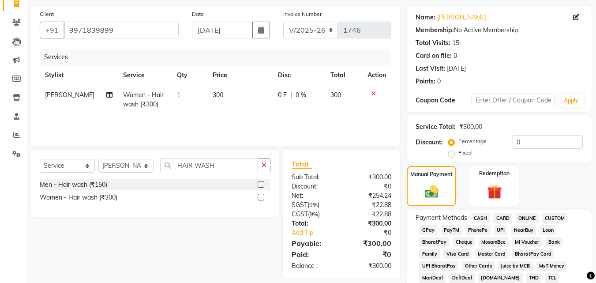  I want to click on div: Sub Total:, so click(313, 177).